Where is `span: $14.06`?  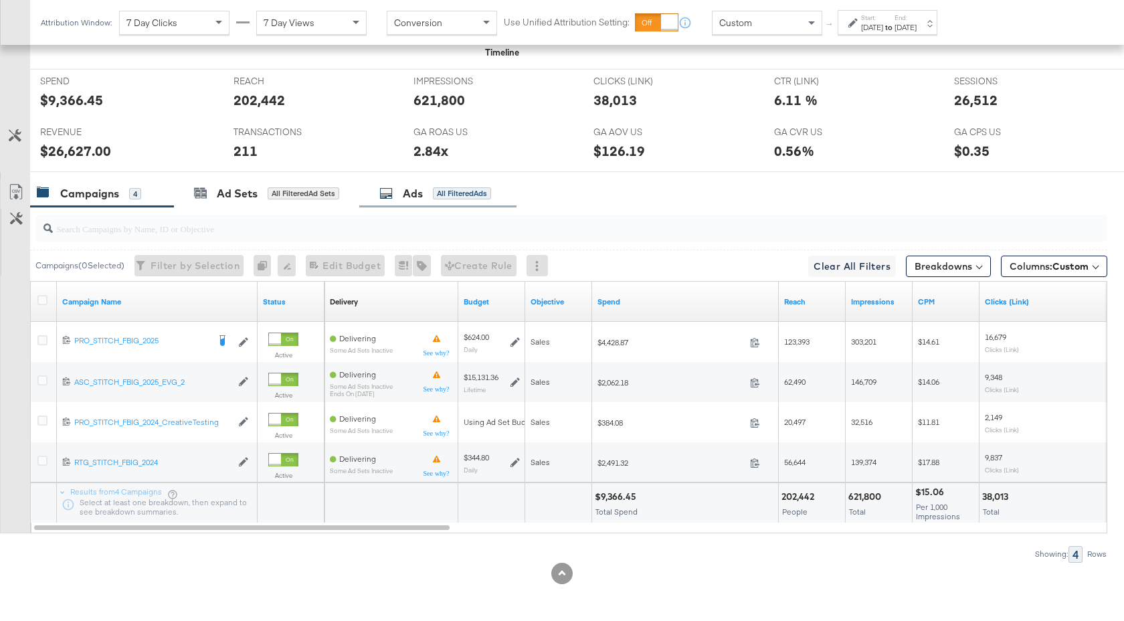
span: $14.06 is located at coordinates (929, 381).